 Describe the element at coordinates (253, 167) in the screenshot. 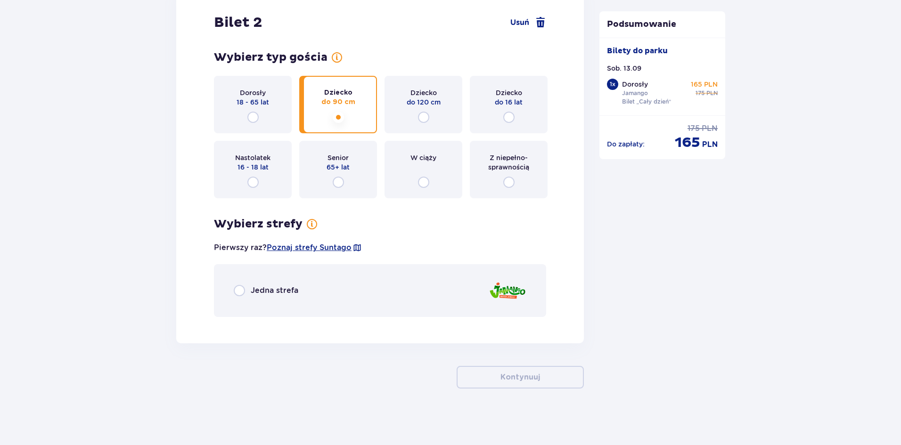

I see `p: 16 - 18 lat` at that location.